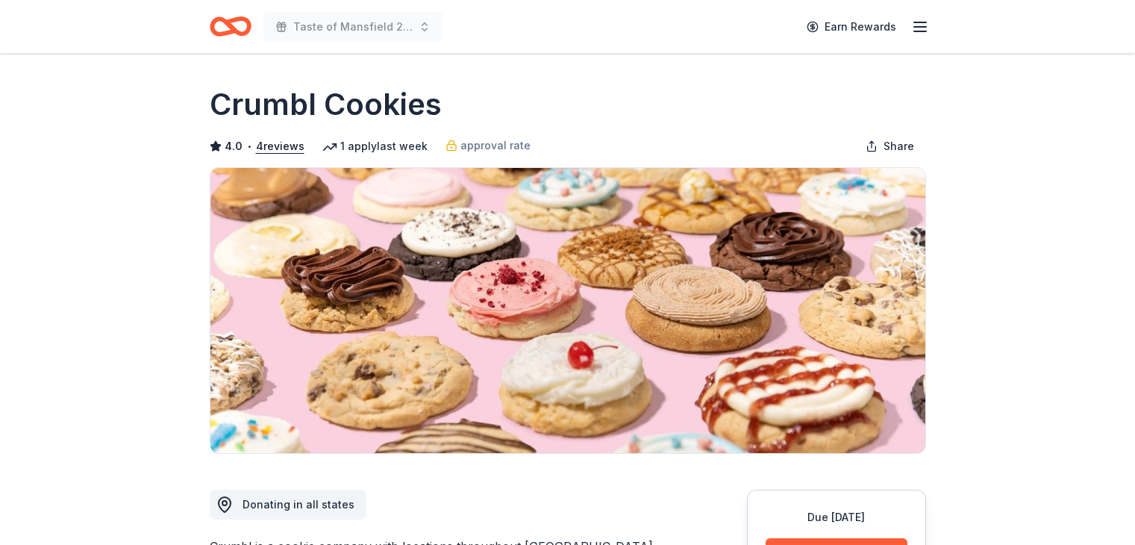 This screenshot has width=1135, height=545. What do you see at coordinates (898, 146) in the screenshot?
I see `span: Share` at bounding box center [898, 146].